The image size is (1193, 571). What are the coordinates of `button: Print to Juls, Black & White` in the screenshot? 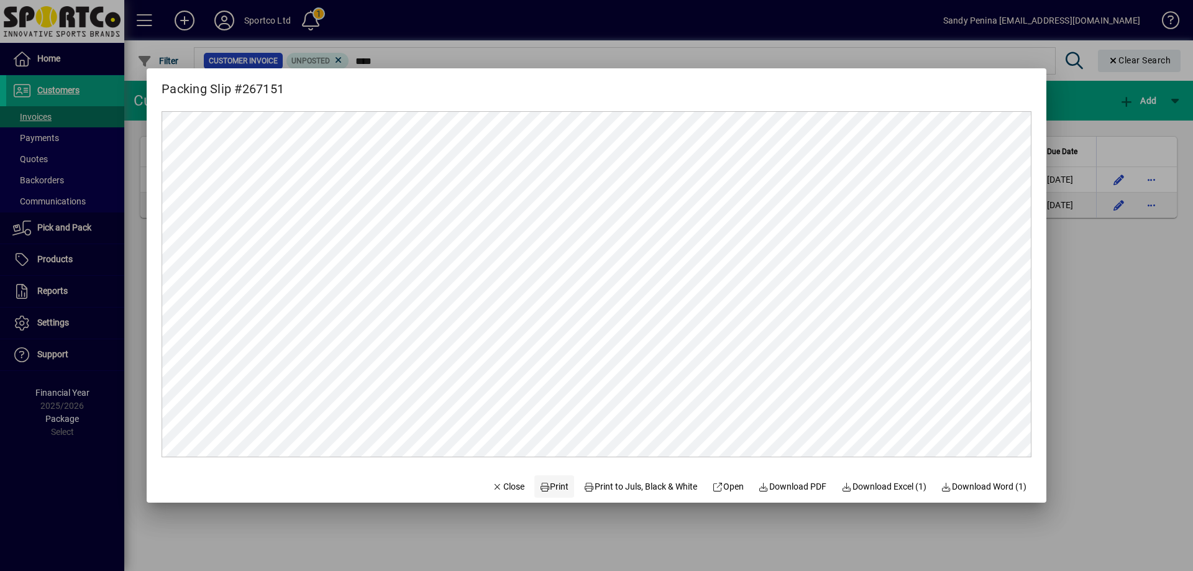 It's located at (641, 486).